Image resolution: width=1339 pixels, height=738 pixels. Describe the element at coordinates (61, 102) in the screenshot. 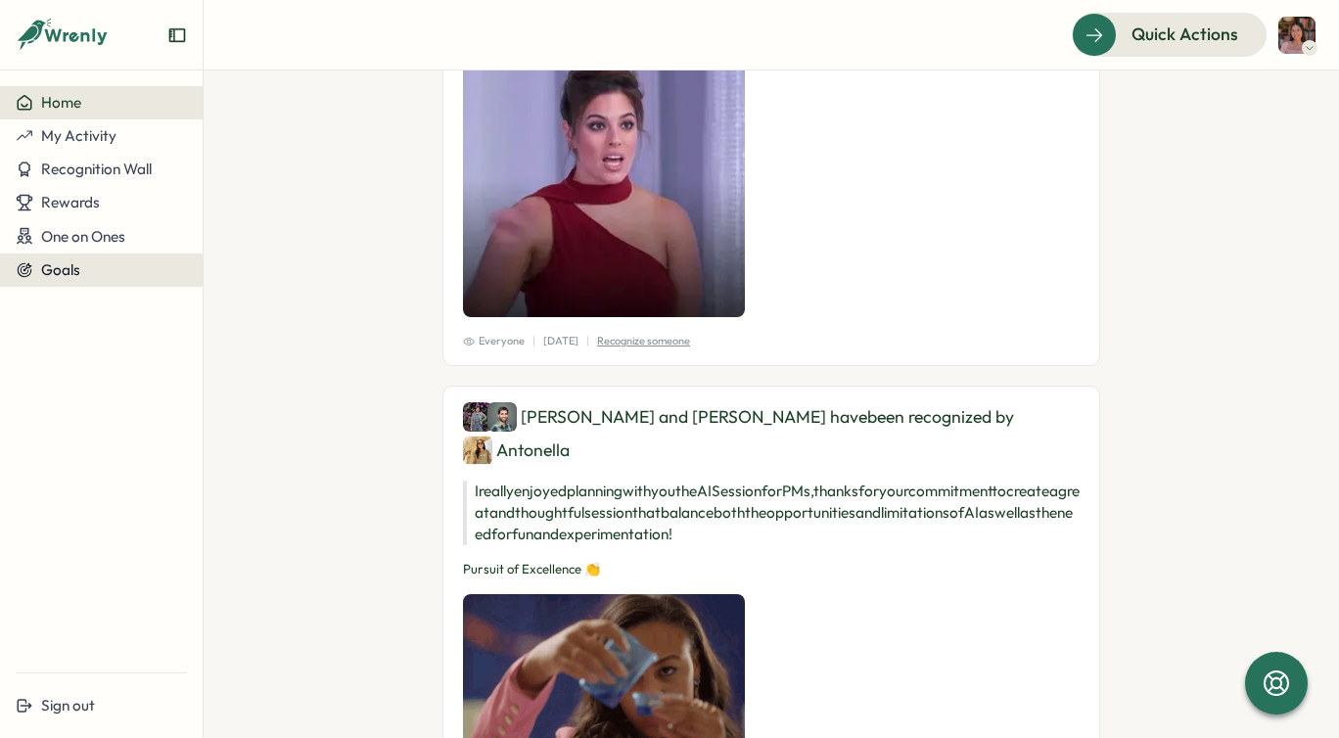

I see `span: Home` at that location.